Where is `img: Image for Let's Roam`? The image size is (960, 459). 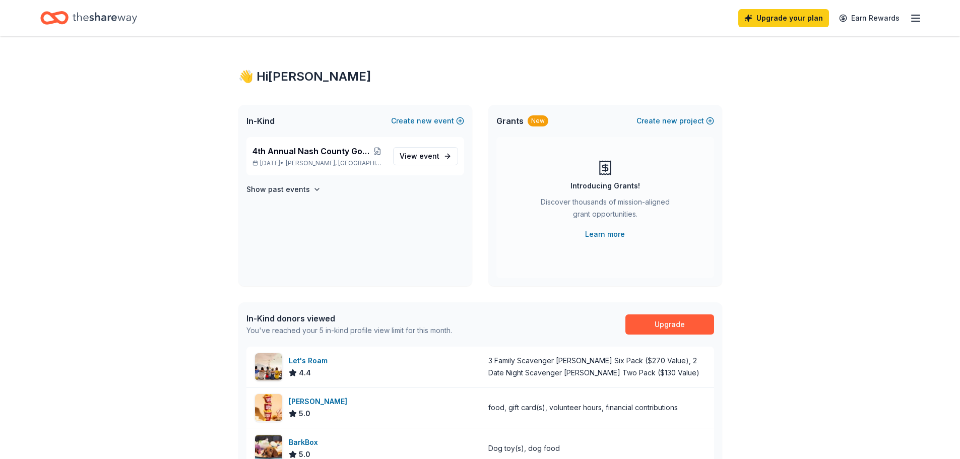 img: Image for Let's Roam is located at coordinates (268, 367).